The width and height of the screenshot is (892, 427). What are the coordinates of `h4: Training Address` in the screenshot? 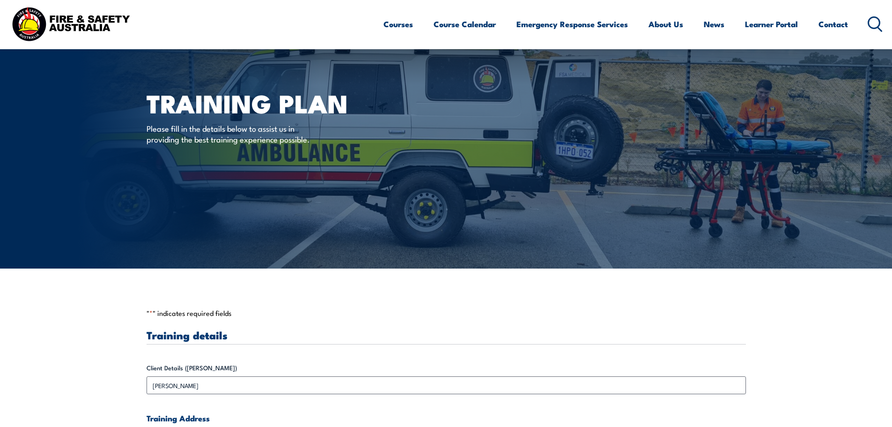 It's located at (446, 418).